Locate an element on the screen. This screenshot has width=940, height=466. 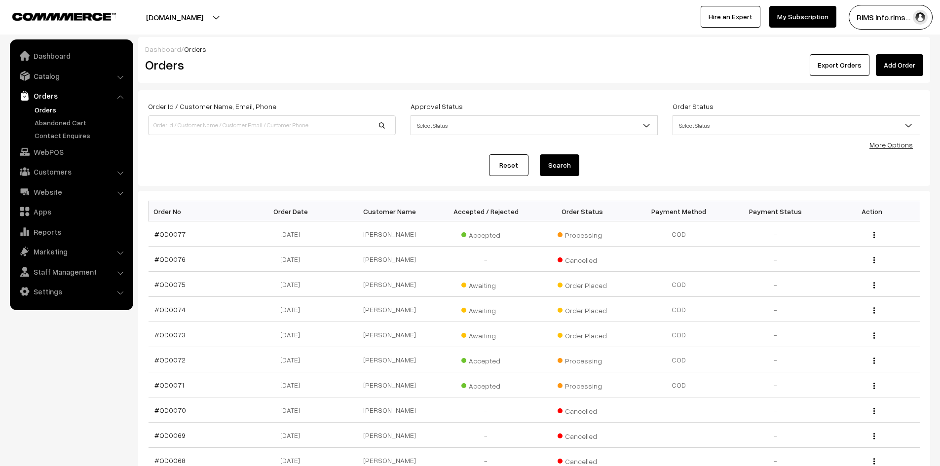
a: #OD0073 is located at coordinates (170, 334).